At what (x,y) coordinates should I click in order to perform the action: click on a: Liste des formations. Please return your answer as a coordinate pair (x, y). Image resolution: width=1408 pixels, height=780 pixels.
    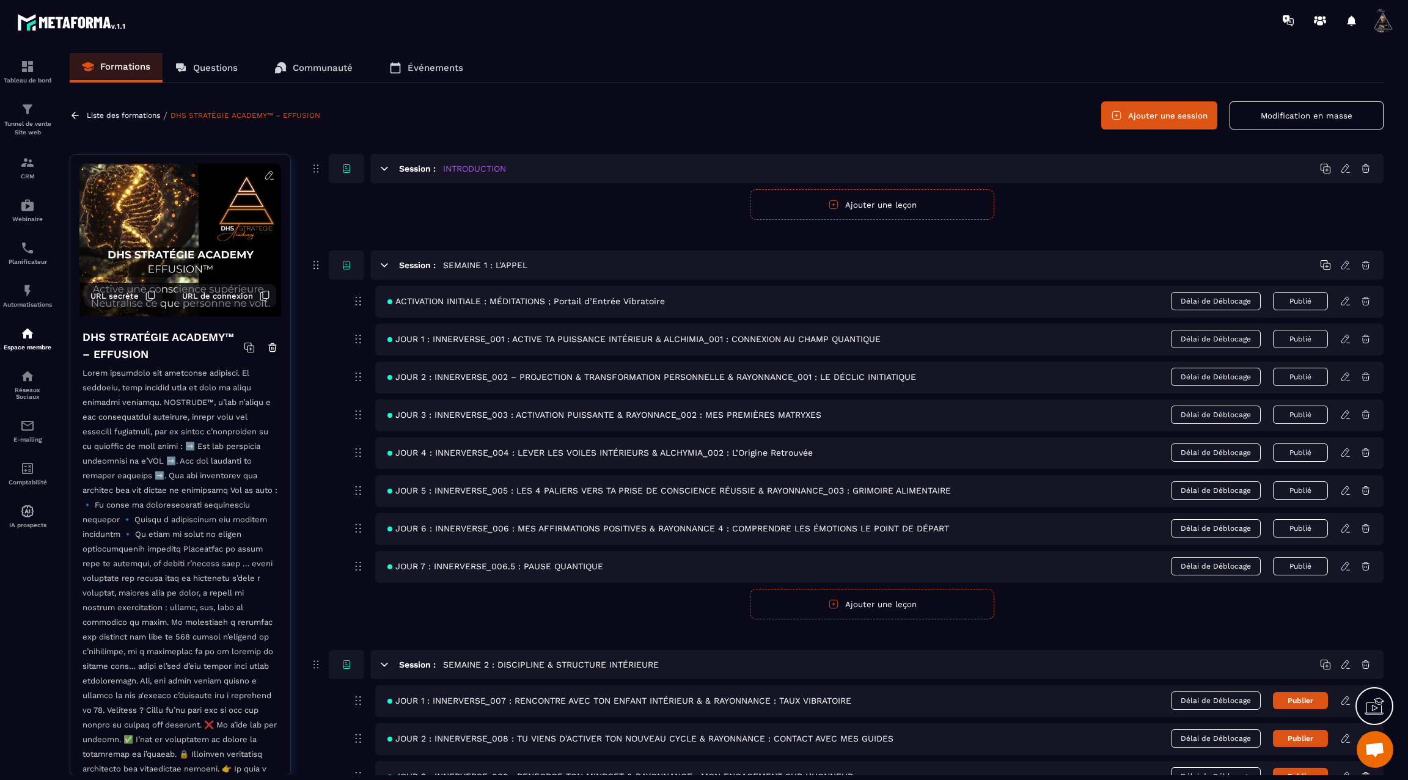
    Looking at the image, I should click on (123, 115).